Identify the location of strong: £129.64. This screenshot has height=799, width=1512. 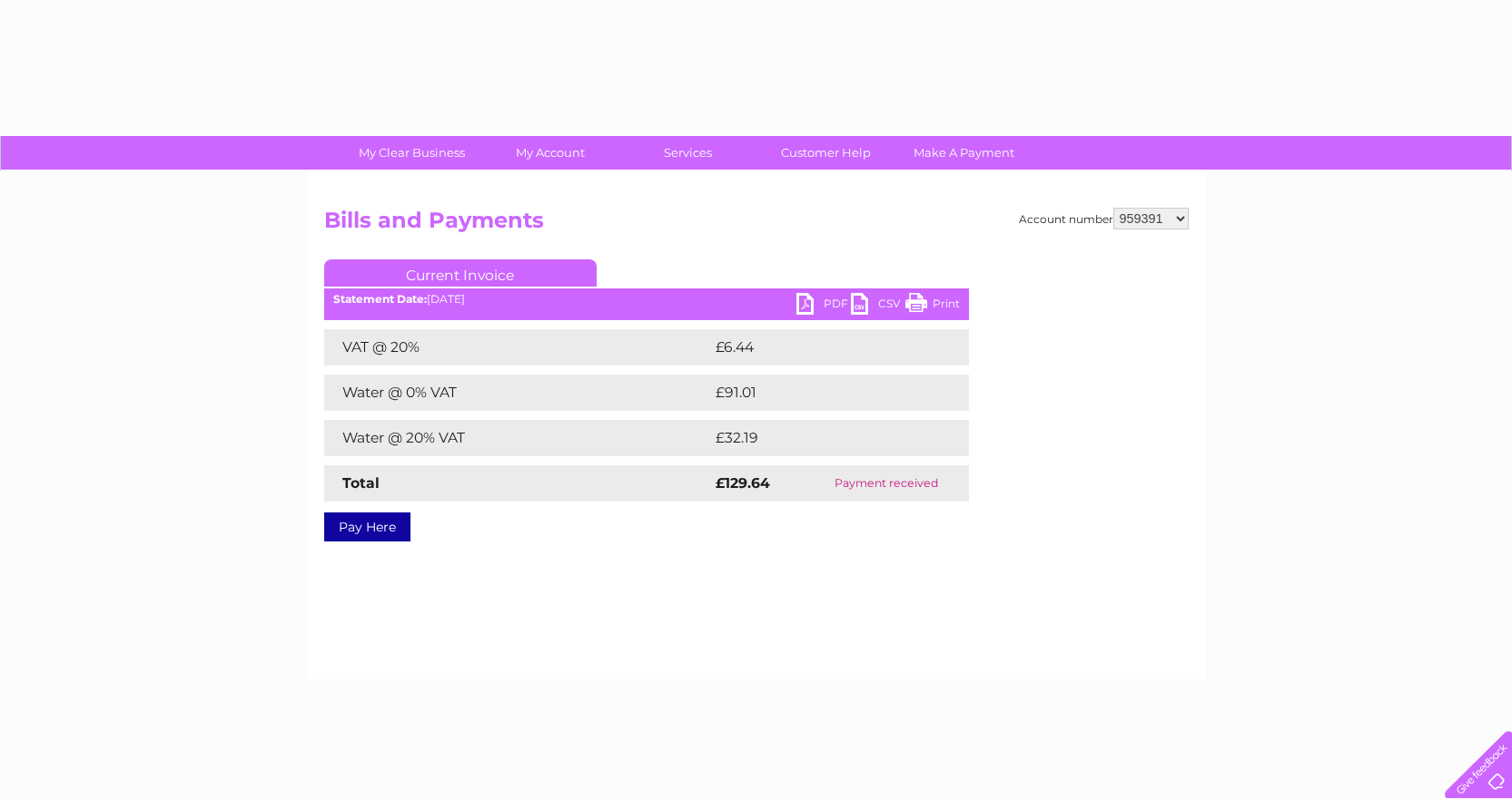
(743, 483).